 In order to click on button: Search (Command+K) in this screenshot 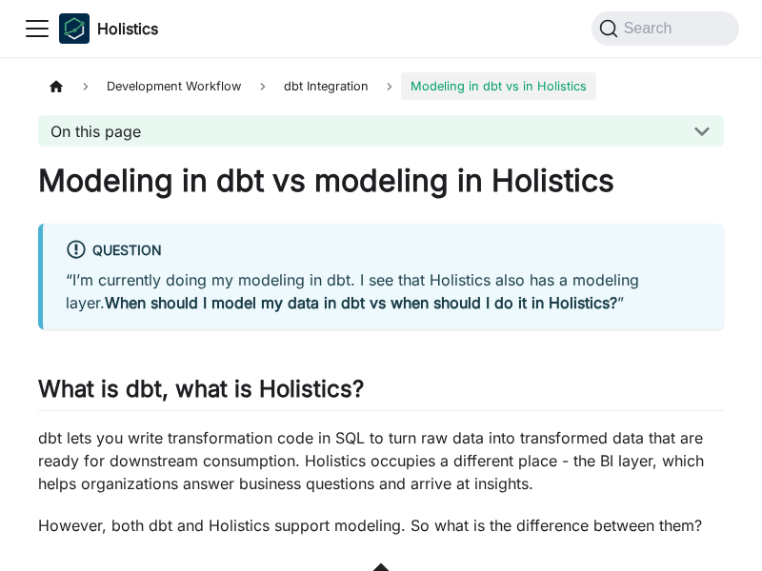, I will do `click(665, 29)`.